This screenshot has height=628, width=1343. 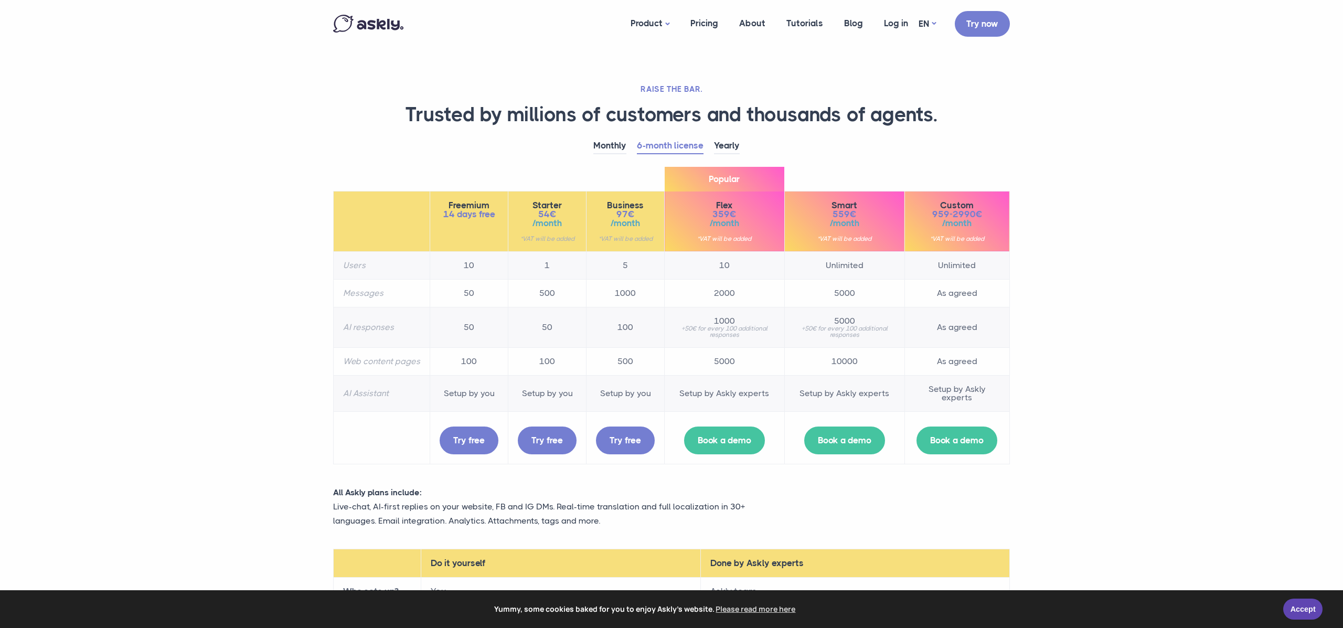 What do you see at coordinates (382, 361) in the screenshot?
I see `th: Web content pages` at bounding box center [382, 361].